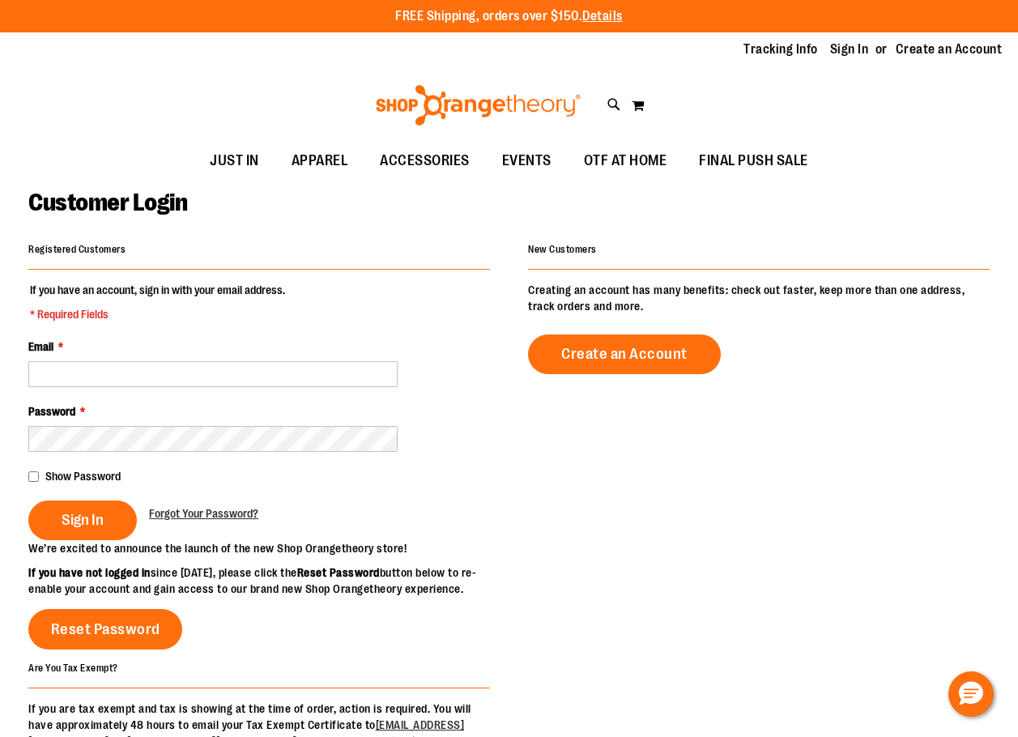 This screenshot has width=1018, height=737. I want to click on legend: If you have an account, sign in with your email address., so click(157, 302).